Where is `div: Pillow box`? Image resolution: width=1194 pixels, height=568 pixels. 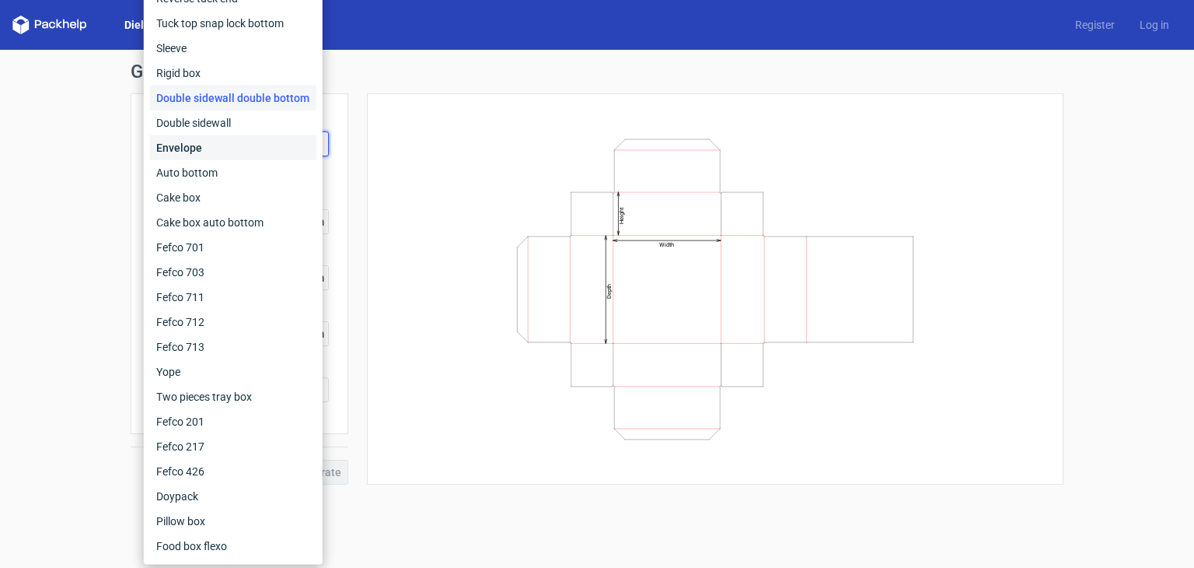
div: Pillow box is located at coordinates (233, 521).